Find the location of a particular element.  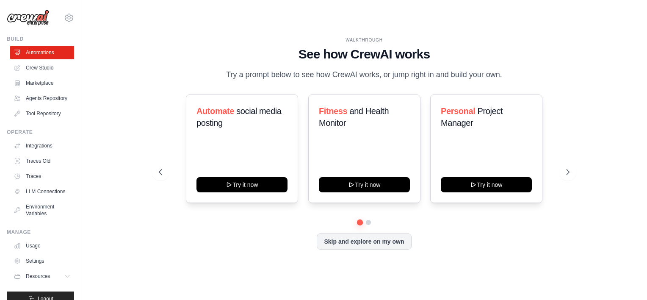

span: Automate is located at coordinates (215, 111).